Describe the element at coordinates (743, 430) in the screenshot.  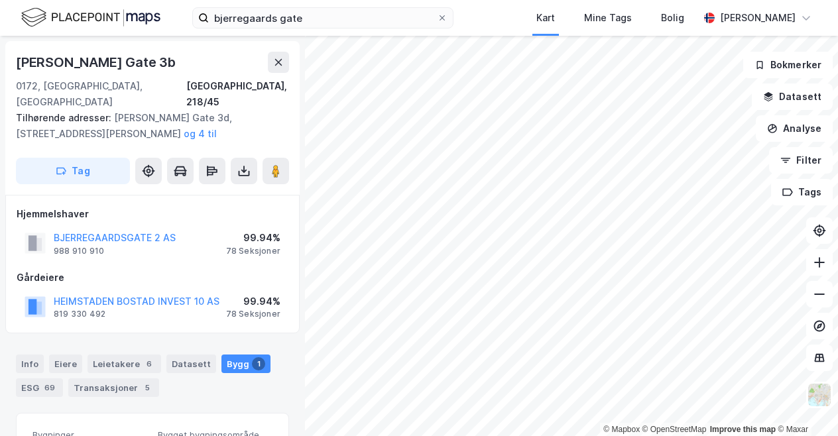
I see `a: Improve this map` at that location.